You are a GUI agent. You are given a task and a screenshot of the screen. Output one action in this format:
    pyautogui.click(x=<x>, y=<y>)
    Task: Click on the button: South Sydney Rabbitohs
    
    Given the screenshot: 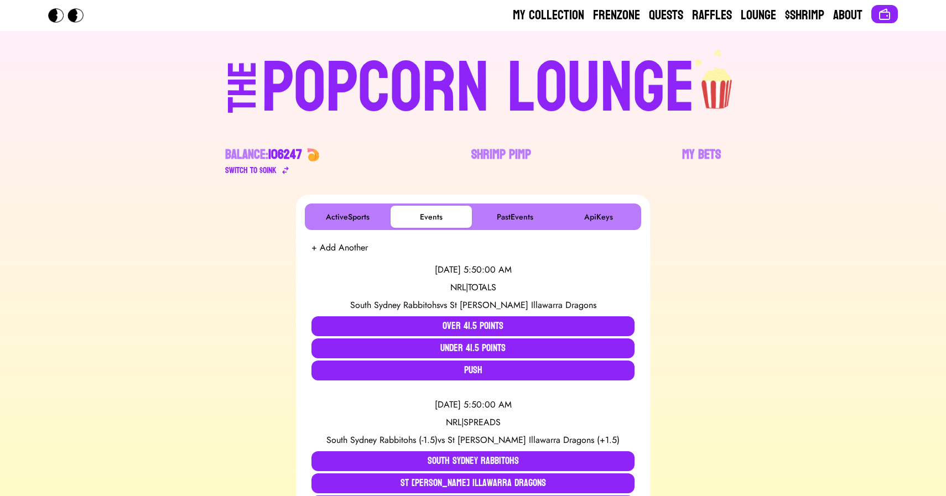 What is the action you would take?
    pyautogui.click(x=473, y=461)
    